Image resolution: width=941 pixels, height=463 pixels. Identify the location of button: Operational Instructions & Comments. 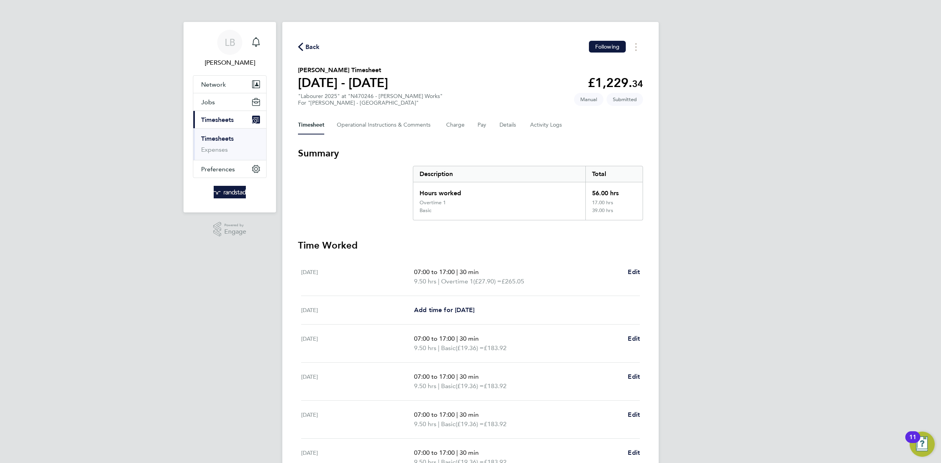
(385, 125).